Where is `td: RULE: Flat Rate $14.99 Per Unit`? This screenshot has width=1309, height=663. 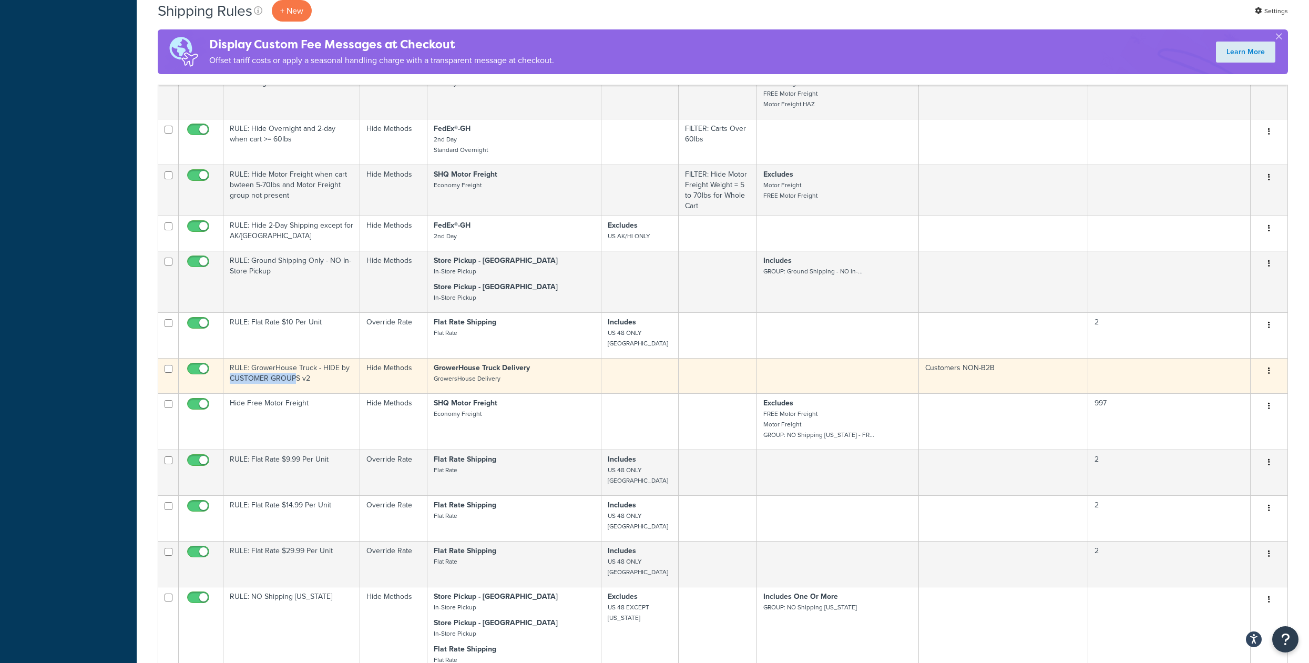
td: RULE: Flat Rate $14.99 Per Unit is located at coordinates (292, 518).